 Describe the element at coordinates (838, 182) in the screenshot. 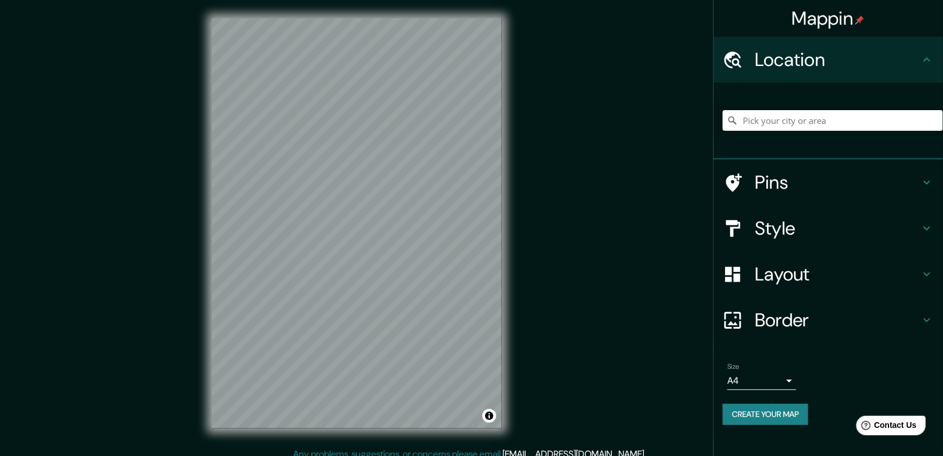

I see `h4: Pins` at that location.